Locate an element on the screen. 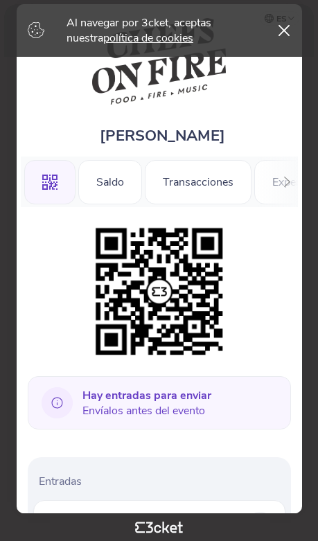 Image resolution: width=318 pixels, height=541 pixels. a: Saldo is located at coordinates (110, 181).